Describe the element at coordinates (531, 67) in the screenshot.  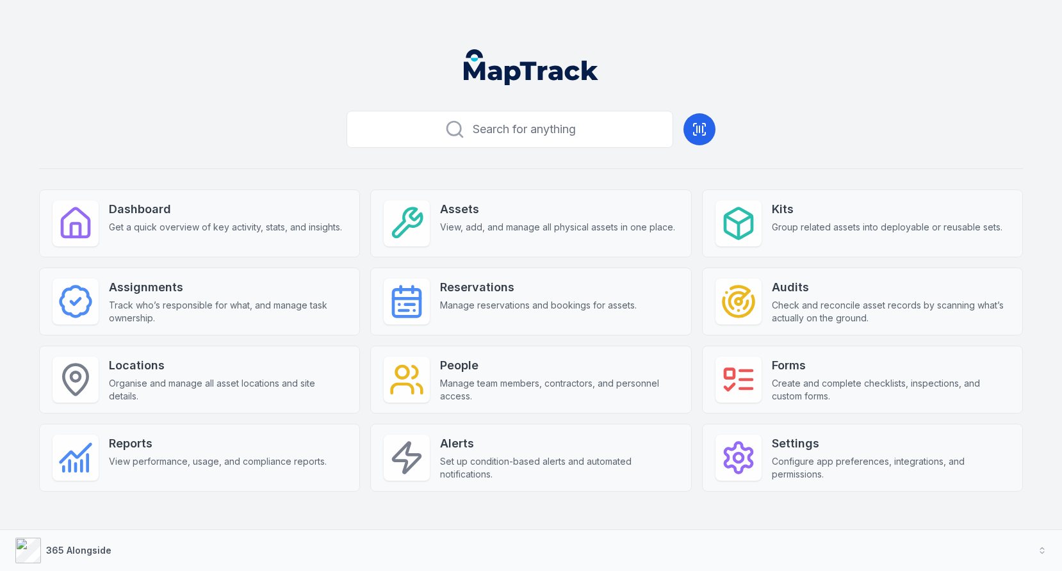
I see `nav: Global` at that location.